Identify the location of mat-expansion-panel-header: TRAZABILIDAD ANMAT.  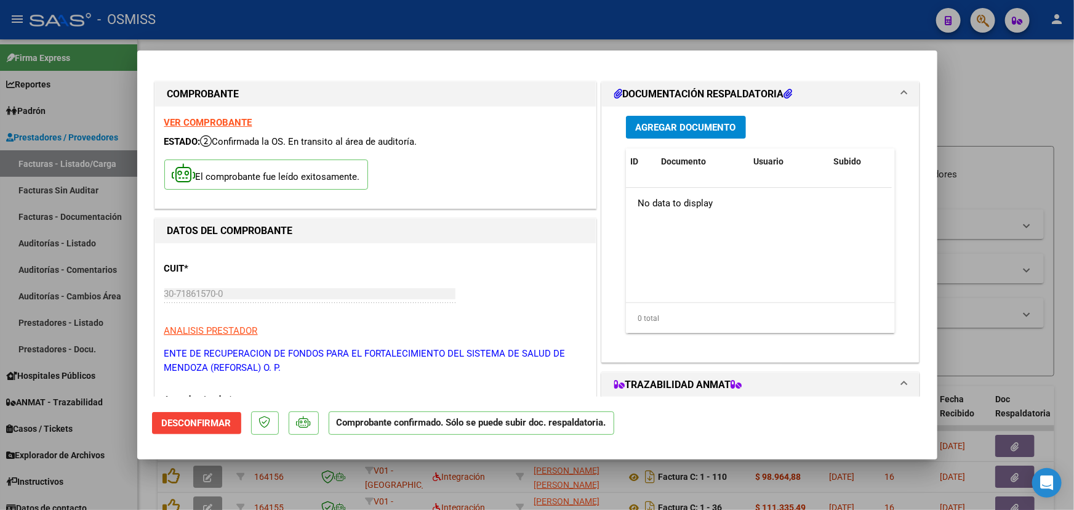
(761, 385).